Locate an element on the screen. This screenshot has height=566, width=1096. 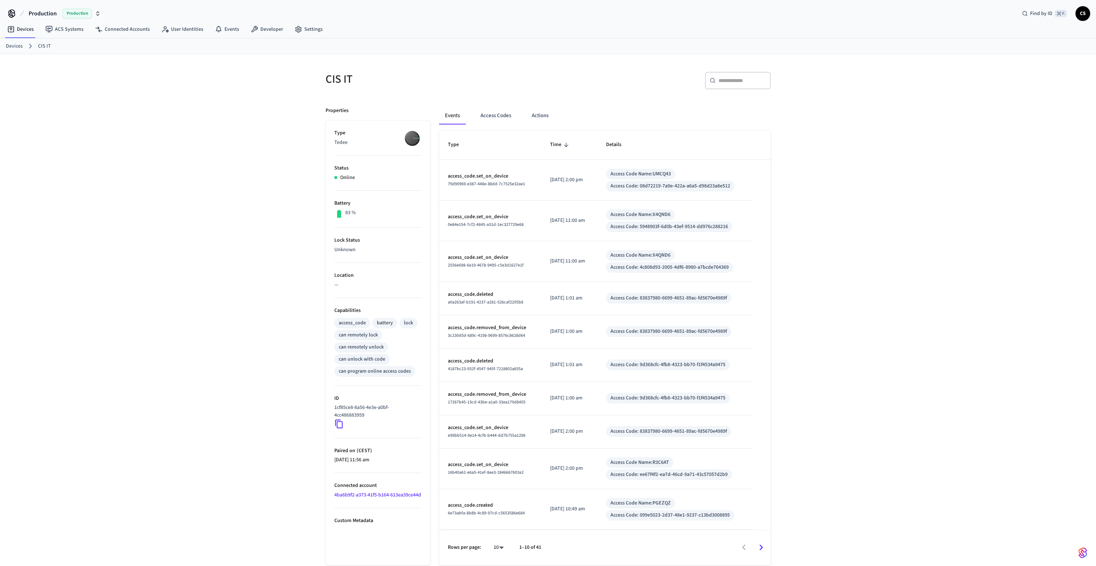
div: can program online access codes is located at coordinates (375, 371).